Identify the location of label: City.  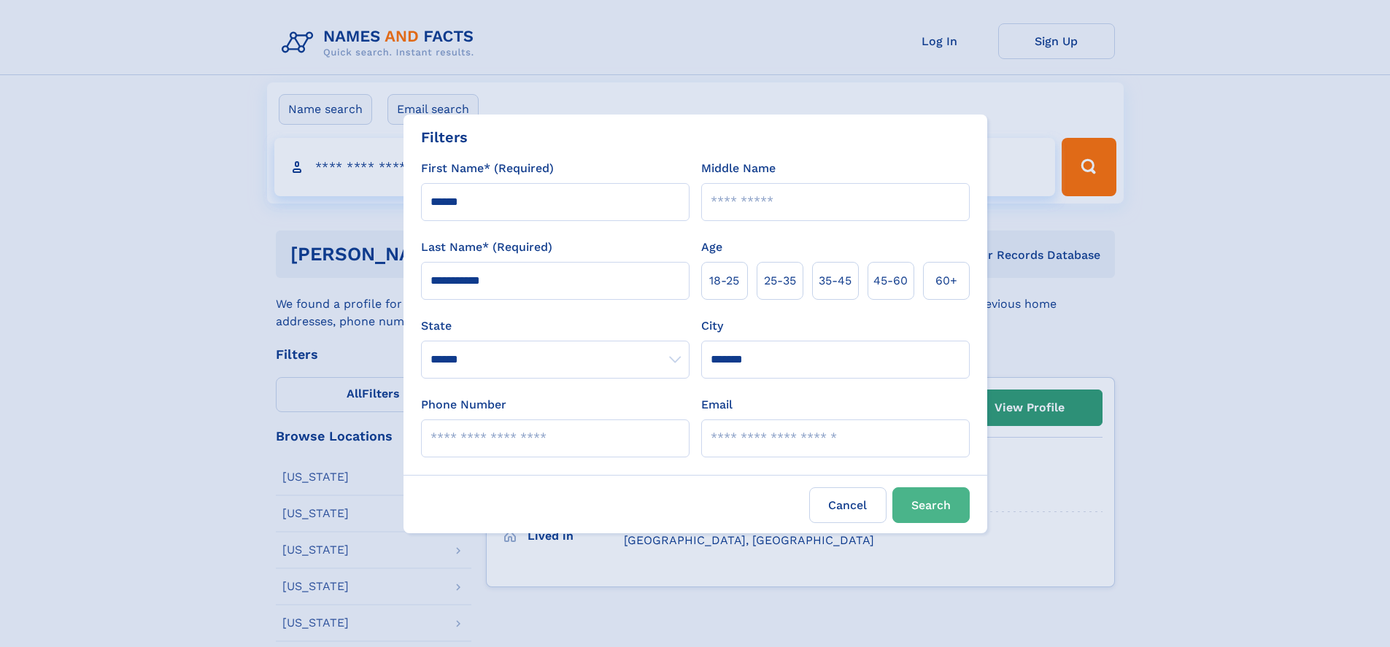
(712, 326).